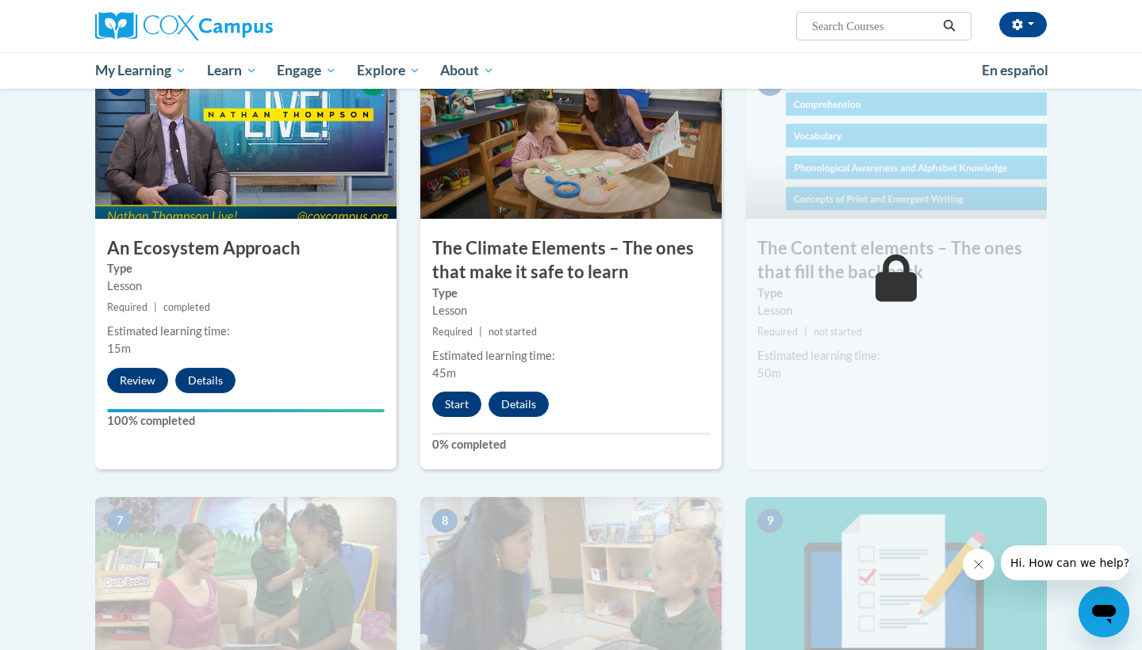 Image resolution: width=1142 pixels, height=650 pixels. I want to click on button: Start, so click(457, 404).